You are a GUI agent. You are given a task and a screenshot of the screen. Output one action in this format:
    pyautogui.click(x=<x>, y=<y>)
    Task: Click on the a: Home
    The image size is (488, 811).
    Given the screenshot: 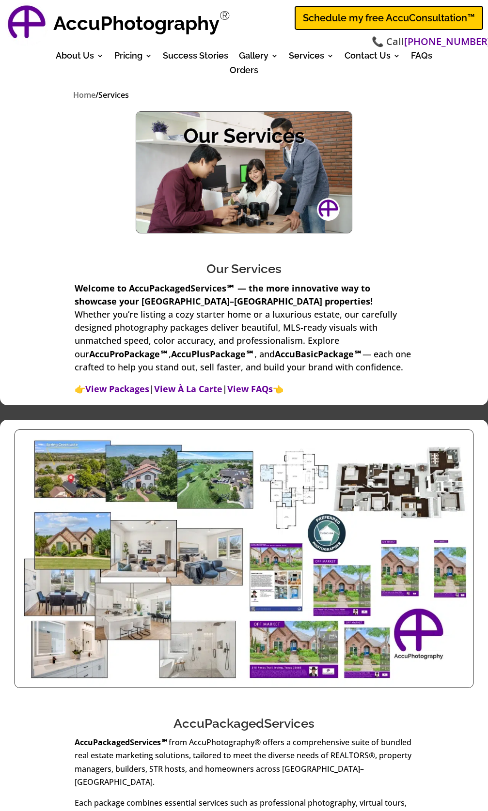 What is the action you would take?
    pyautogui.click(x=84, y=95)
    